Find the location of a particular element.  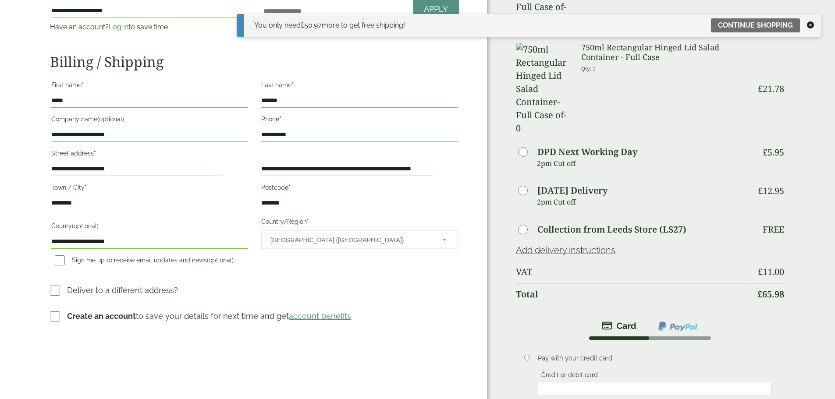

span: 50.97 is located at coordinates (311, 25).